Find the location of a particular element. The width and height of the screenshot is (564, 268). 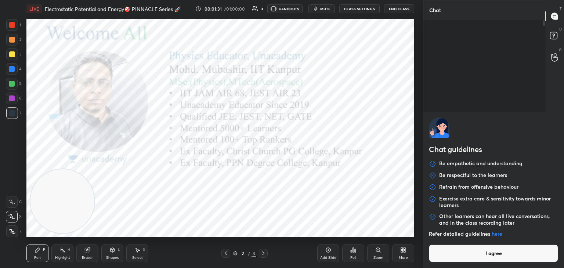

div: LIVE is located at coordinates (34, 9).